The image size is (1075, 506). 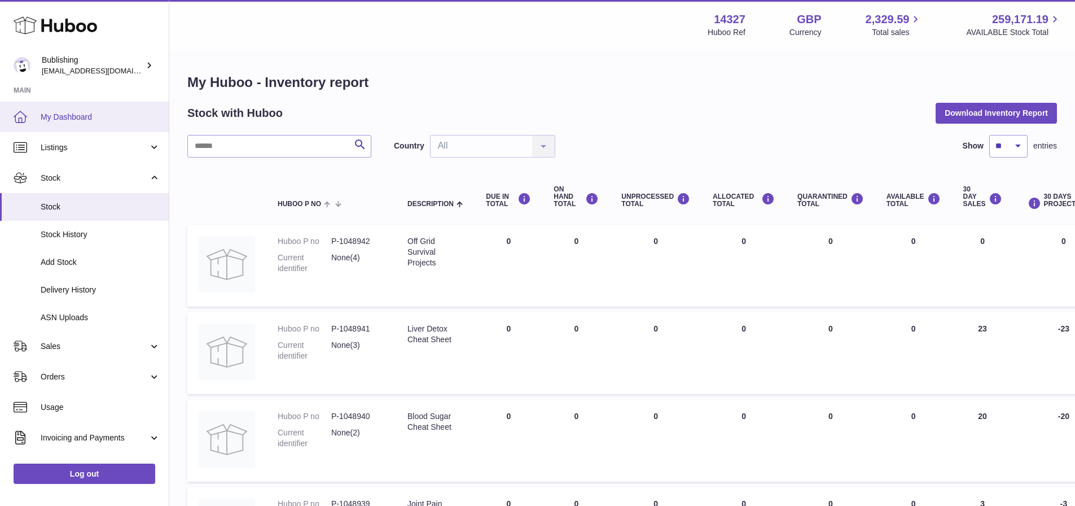 I want to click on span: ASN Uploads, so click(x=100, y=317).